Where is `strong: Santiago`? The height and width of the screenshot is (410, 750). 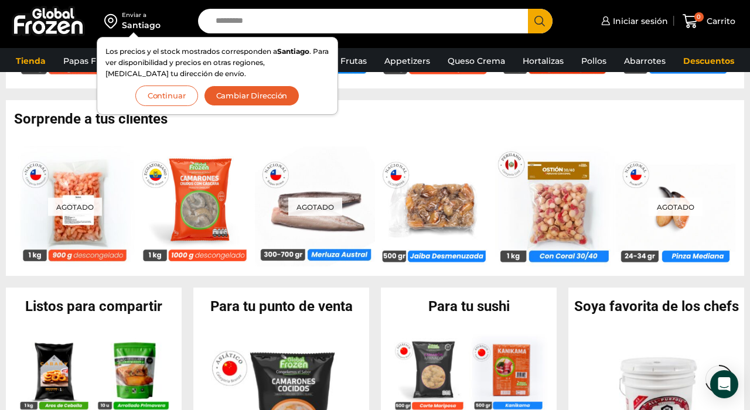 strong: Santiago is located at coordinates (293, 51).